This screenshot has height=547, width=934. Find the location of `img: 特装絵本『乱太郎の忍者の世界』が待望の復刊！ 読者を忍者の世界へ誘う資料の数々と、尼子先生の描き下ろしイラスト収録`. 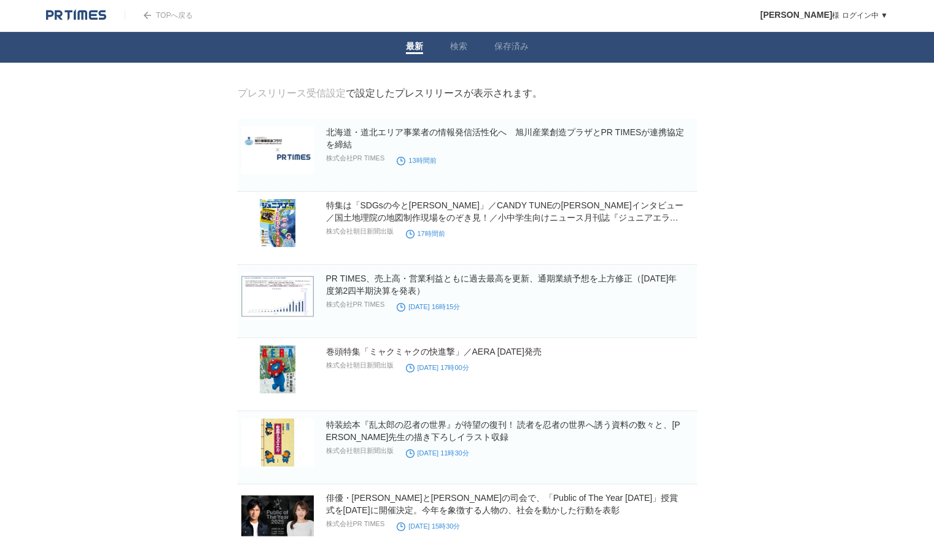

img: 特装絵本『乱太郎の忍者の世界』が待望の復刊！ 読者を忍者の世界へ誘う資料の数々と、尼子先生の描き下ろしイラスト収録 is located at coordinates (278, 442).